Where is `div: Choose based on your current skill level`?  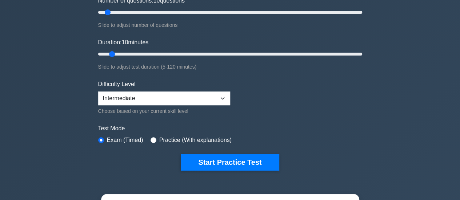
div: Choose based on your current skill level is located at coordinates (164, 111).